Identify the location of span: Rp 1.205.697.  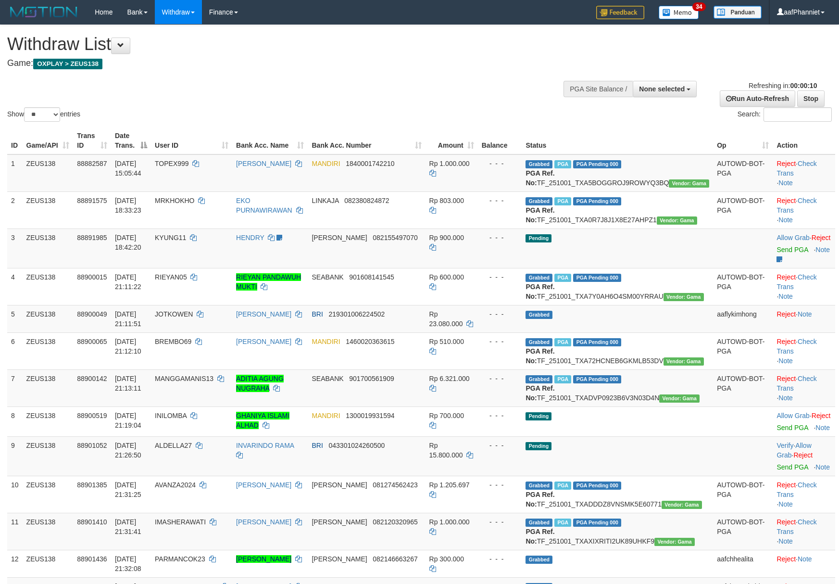
(449, 485).